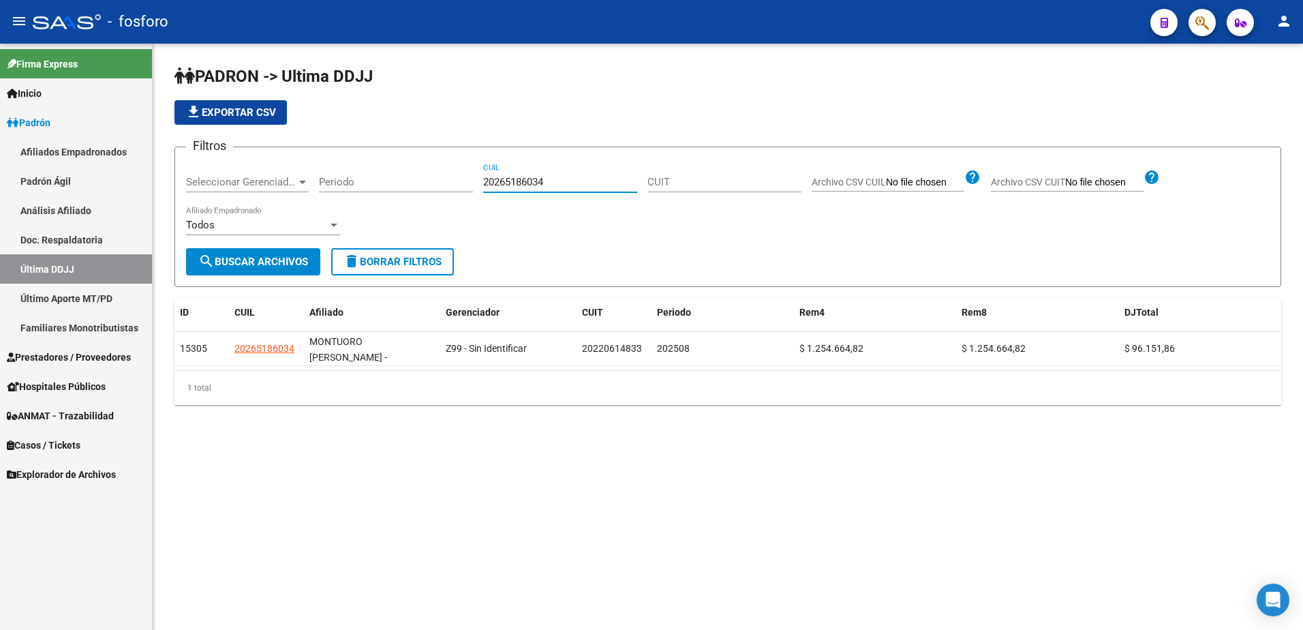  I want to click on h3: Filtros, so click(209, 146).